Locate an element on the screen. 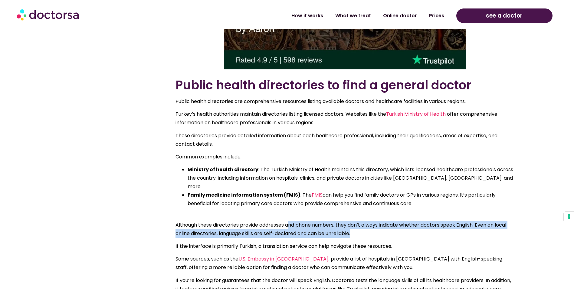 The image size is (574, 289). a: Online doctor is located at coordinates (400, 16).